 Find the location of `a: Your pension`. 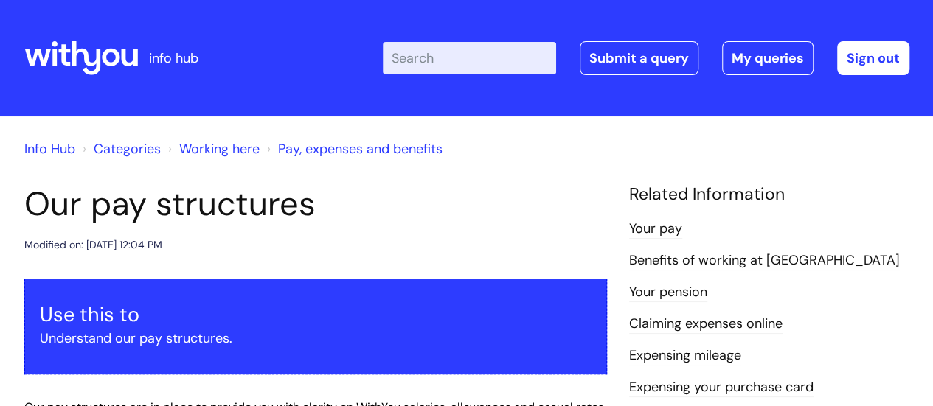

a: Your pension is located at coordinates (668, 293).